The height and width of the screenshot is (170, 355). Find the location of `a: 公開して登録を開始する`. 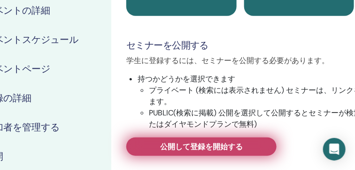

a: 公開して登録を開始する is located at coordinates (201, 146).